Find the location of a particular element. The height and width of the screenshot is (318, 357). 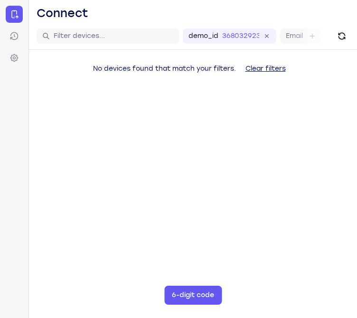

button: Refresh is located at coordinates (342, 36).